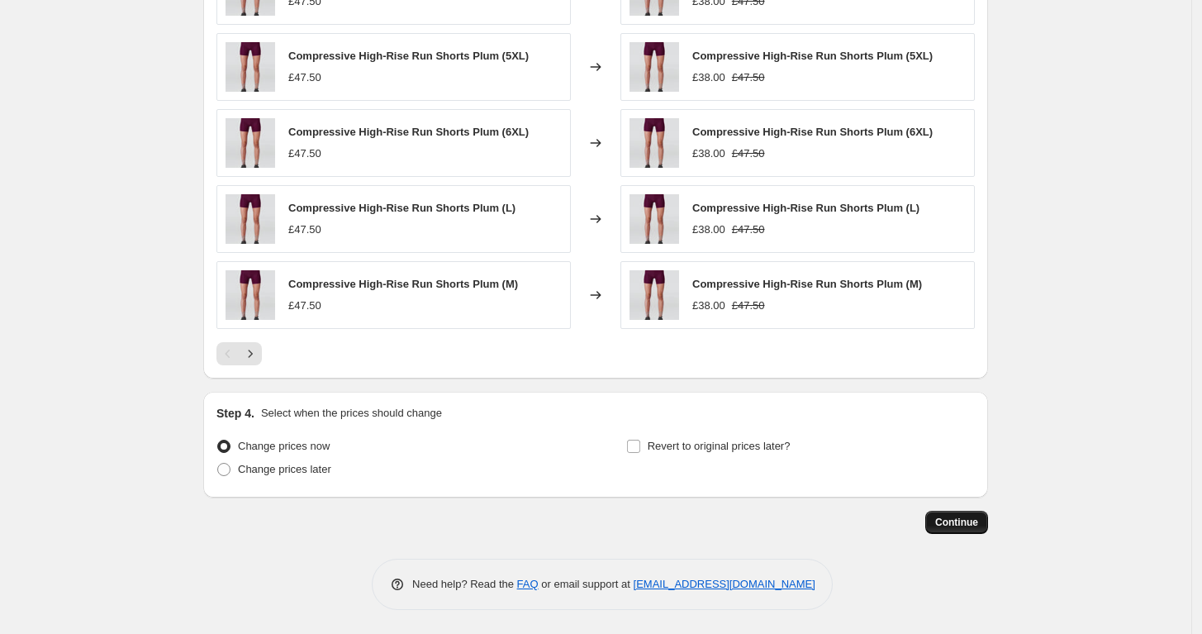  Describe the element at coordinates (283, 445) in the screenshot. I see `span: Change prices now` at that location.